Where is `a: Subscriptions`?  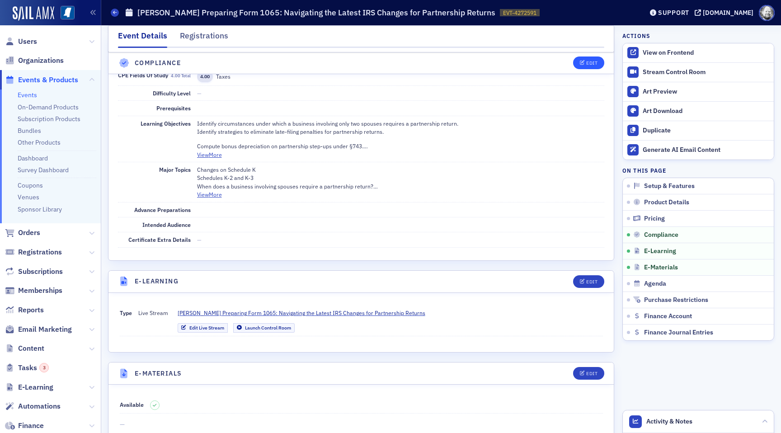 a: Subscriptions is located at coordinates (34, 272).